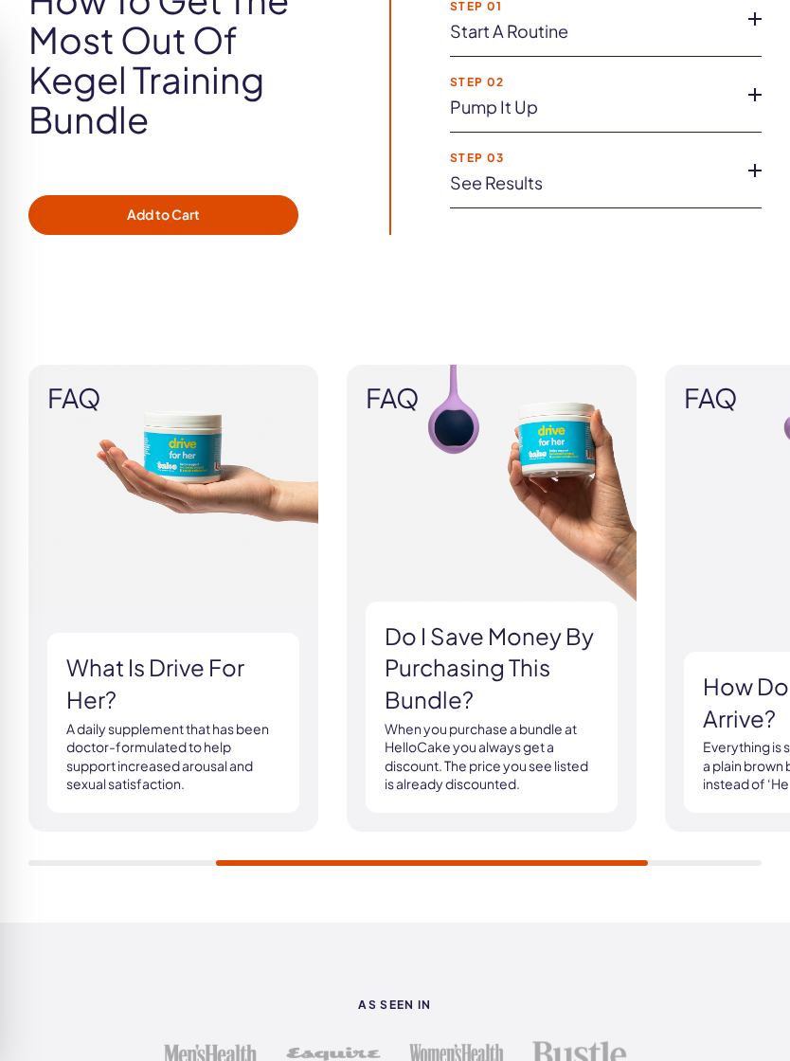 The height and width of the screenshot is (1061, 790). What do you see at coordinates (590, 107) in the screenshot?
I see `a: Pump it up` at bounding box center [590, 107].